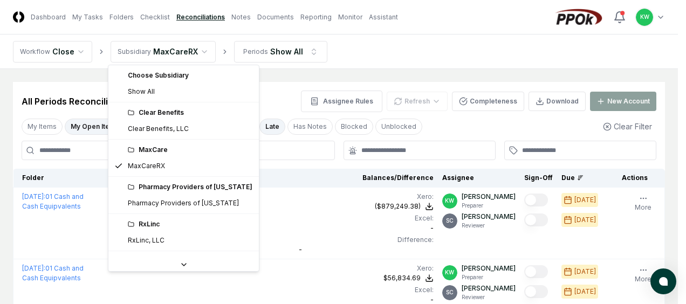 The height and width of the screenshot is (304, 686). Describe the element at coordinates (190, 261) in the screenshot. I see `div: Stratos` at that location.